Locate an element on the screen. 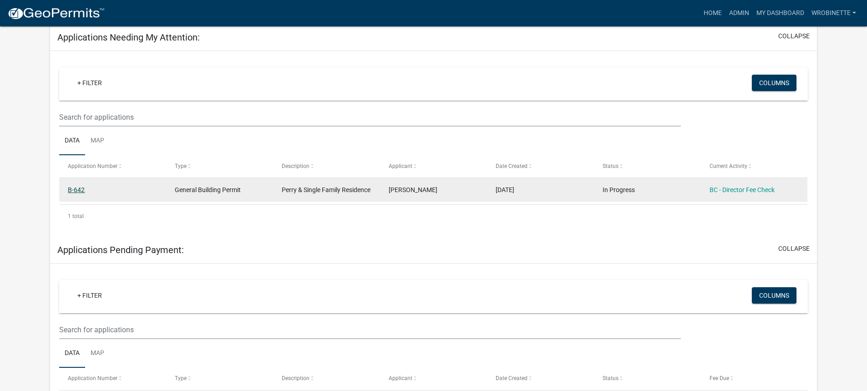 The width and height of the screenshot is (867, 391). span: 08/09/2025 is located at coordinates (504, 190).